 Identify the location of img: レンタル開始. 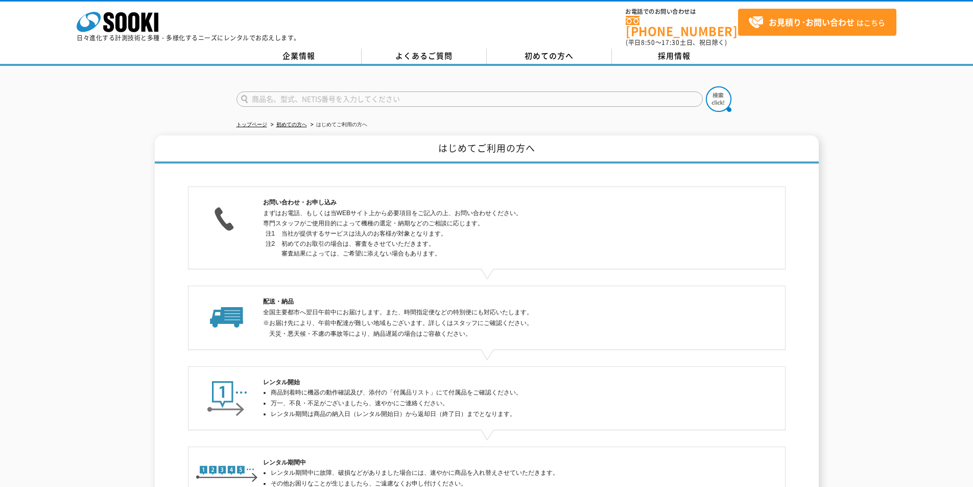
(227, 396).